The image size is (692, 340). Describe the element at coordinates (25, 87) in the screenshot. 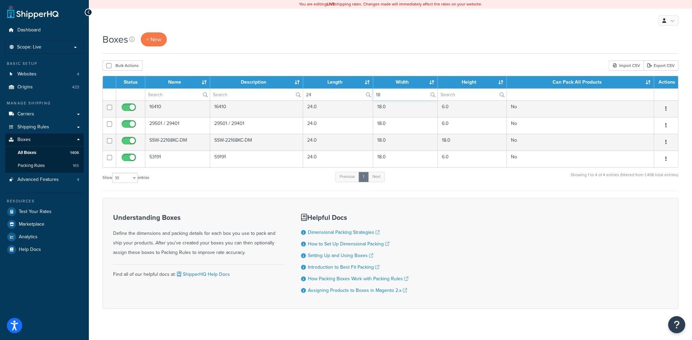

I see `span: Origins` at that location.